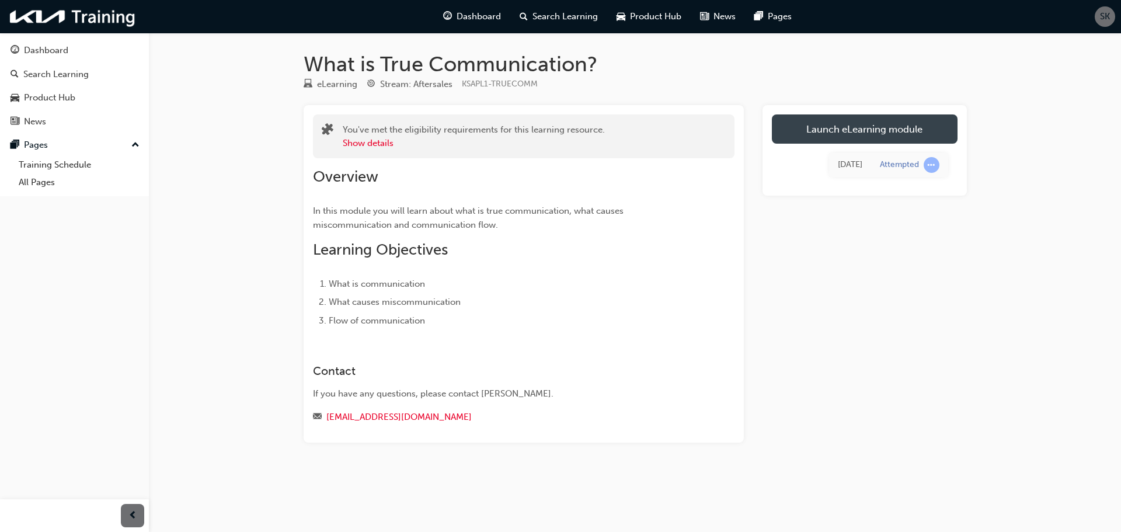  I want to click on a: guage-iconDashboard, so click(472, 16).